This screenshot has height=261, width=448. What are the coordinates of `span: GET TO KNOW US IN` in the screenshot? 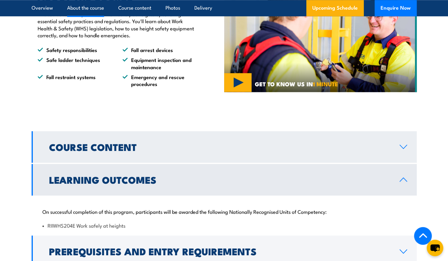 It's located at (296, 84).